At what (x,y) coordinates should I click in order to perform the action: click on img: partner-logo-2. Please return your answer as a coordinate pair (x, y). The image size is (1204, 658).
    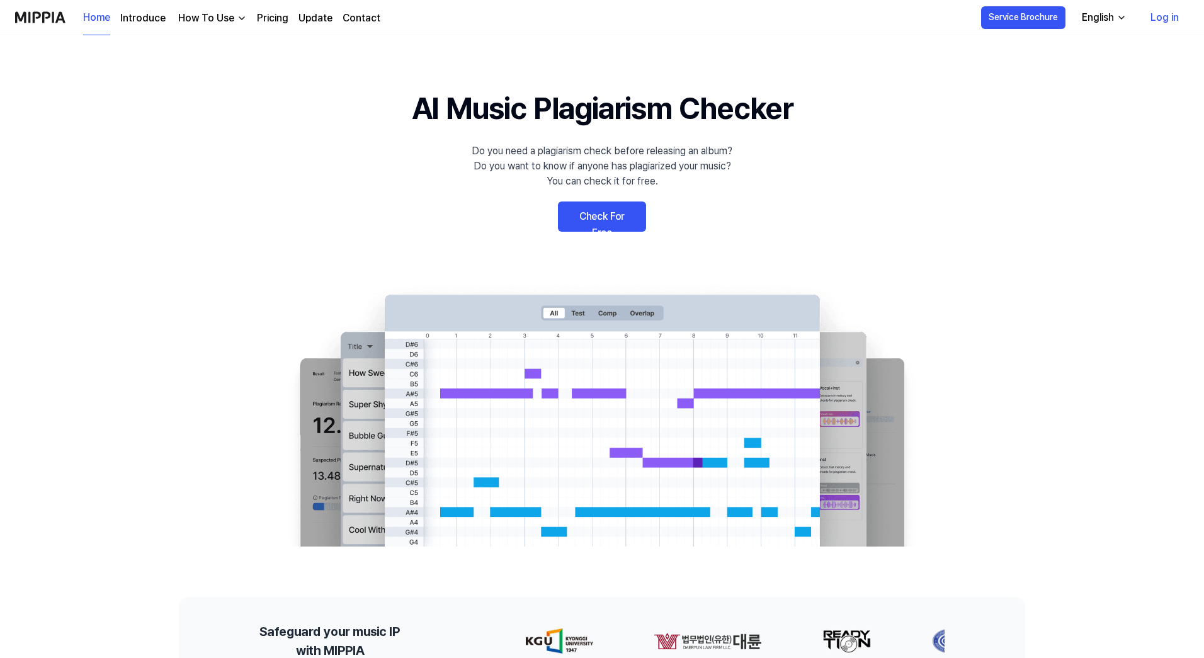
    Looking at the image, I should click on (845, 641).